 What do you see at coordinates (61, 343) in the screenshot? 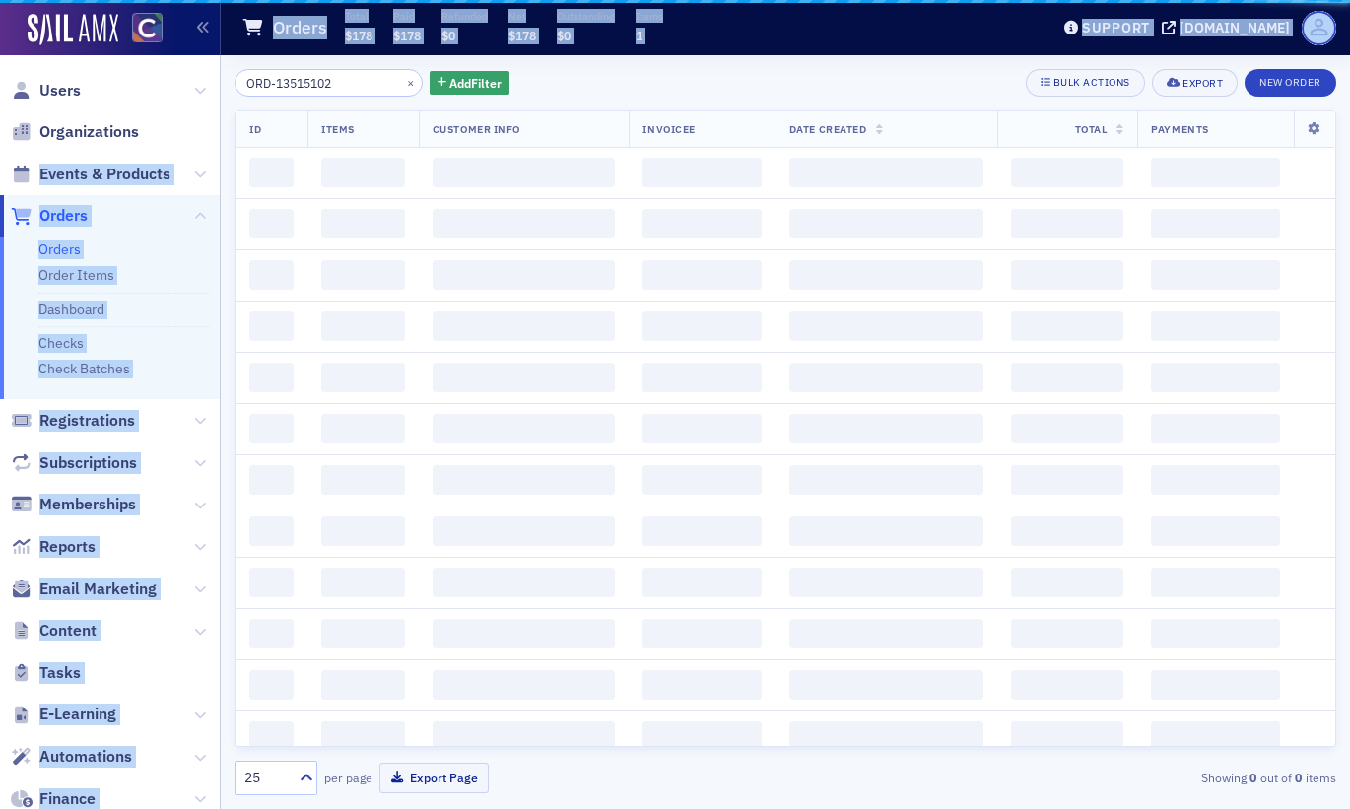
I see `a: Checks` at bounding box center [61, 343].